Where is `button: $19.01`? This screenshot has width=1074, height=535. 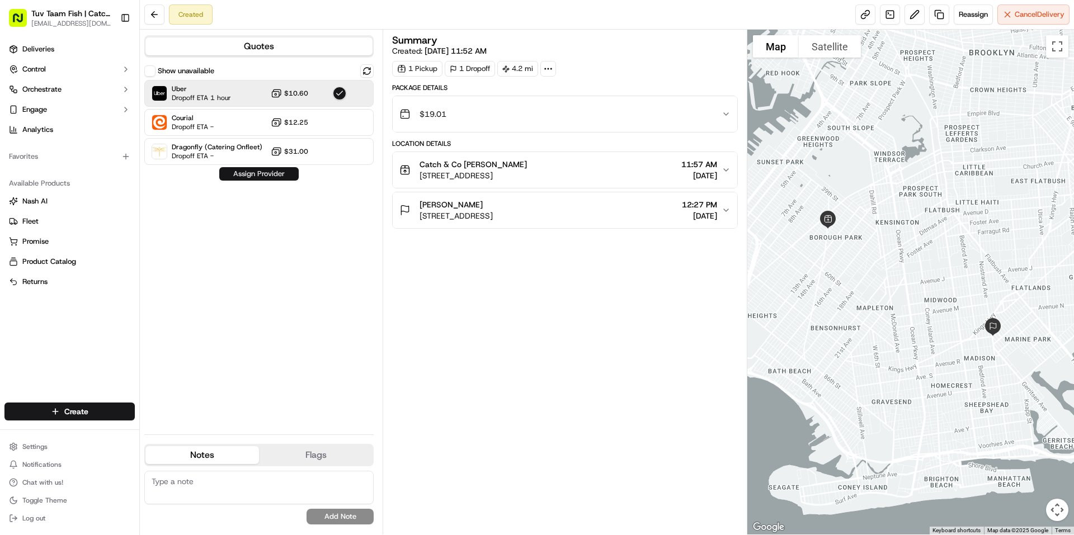
button: $19.01 is located at coordinates (564, 114).